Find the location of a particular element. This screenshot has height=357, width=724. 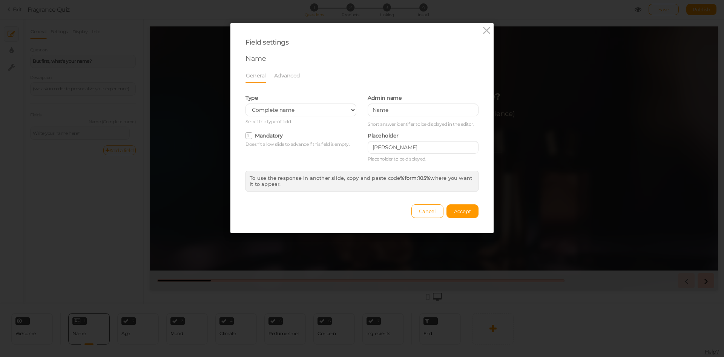

div: Write your name here* is located at coordinates (284, 109).